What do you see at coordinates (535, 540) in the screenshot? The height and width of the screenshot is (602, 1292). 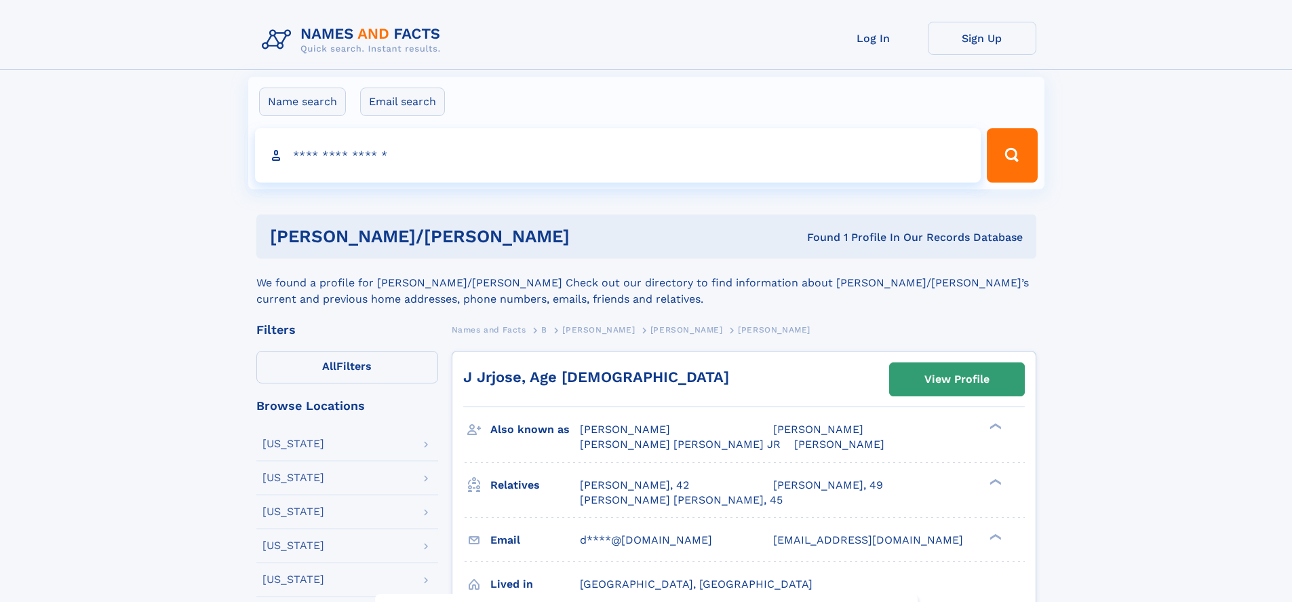 I see `h3: Email` at bounding box center [535, 540].